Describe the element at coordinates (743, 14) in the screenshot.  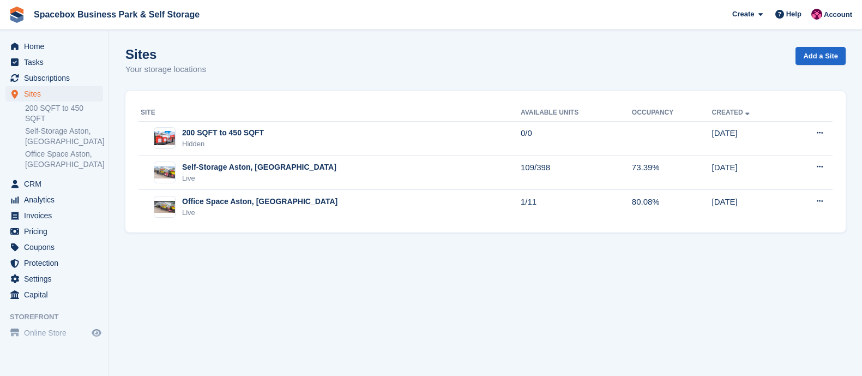
I see `span: Create` at that location.